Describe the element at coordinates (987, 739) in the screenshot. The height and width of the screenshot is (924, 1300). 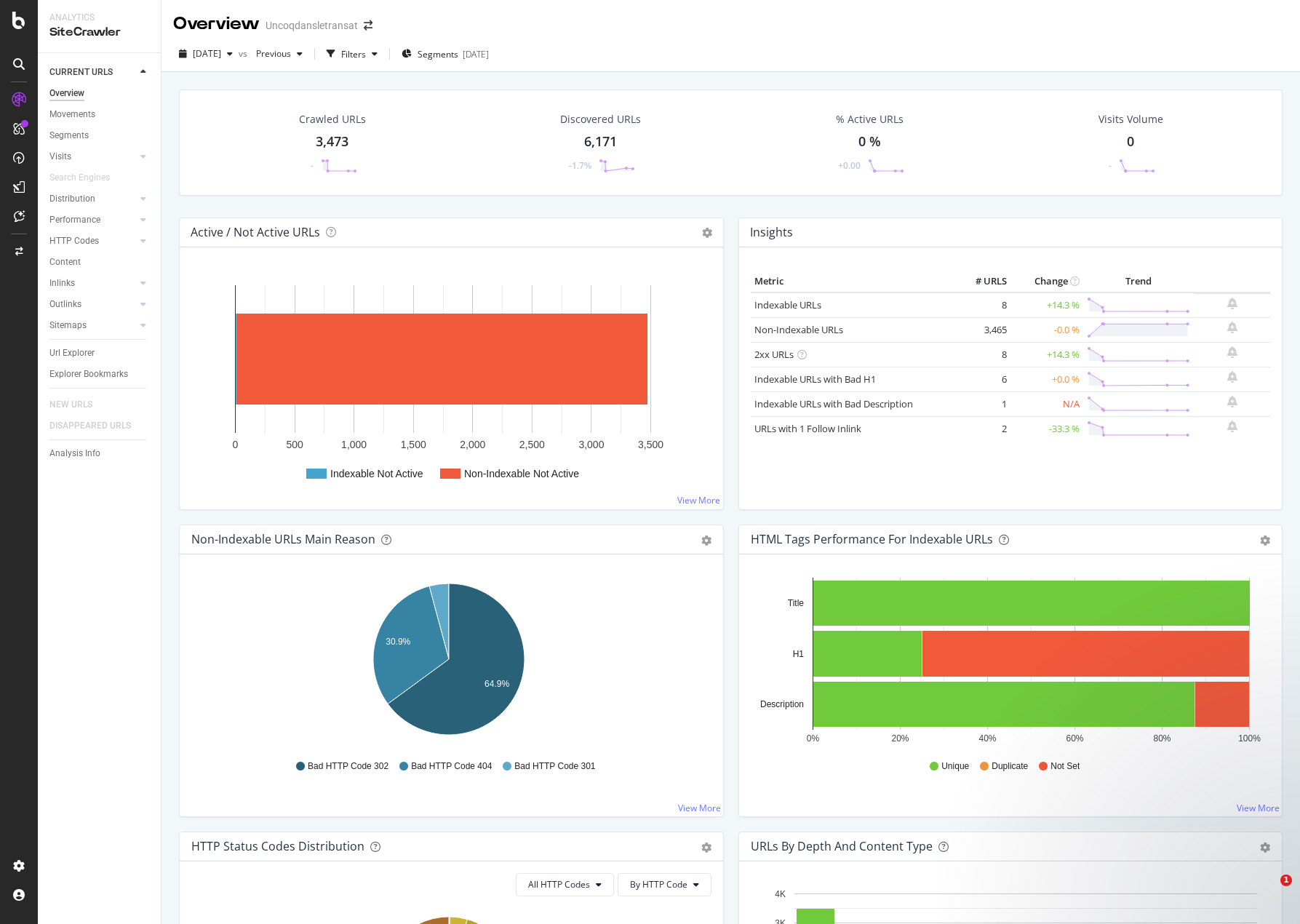
I see `text: 40%` at that location.